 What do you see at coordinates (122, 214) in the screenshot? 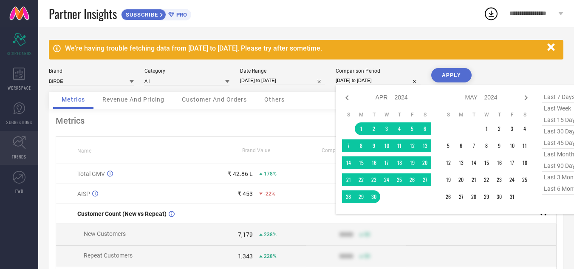
I see `span: Customer Count (New vs Repeat)` at bounding box center [122, 214].